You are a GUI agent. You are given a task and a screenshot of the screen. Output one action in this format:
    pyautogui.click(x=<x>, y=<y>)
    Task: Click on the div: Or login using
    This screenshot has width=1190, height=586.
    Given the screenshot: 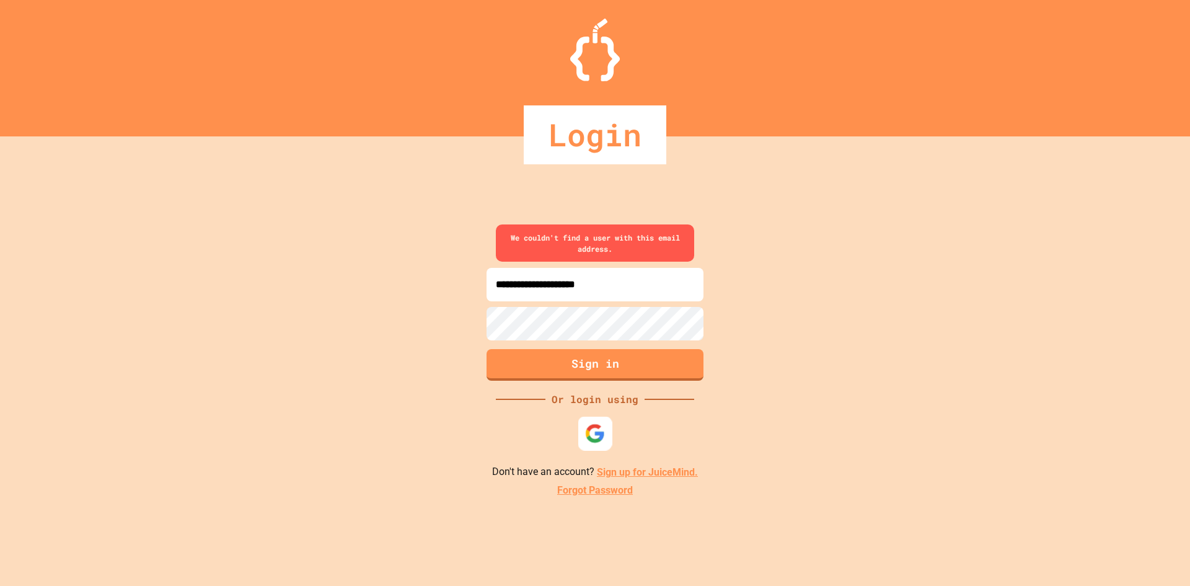 What is the action you would take?
    pyautogui.click(x=595, y=399)
    